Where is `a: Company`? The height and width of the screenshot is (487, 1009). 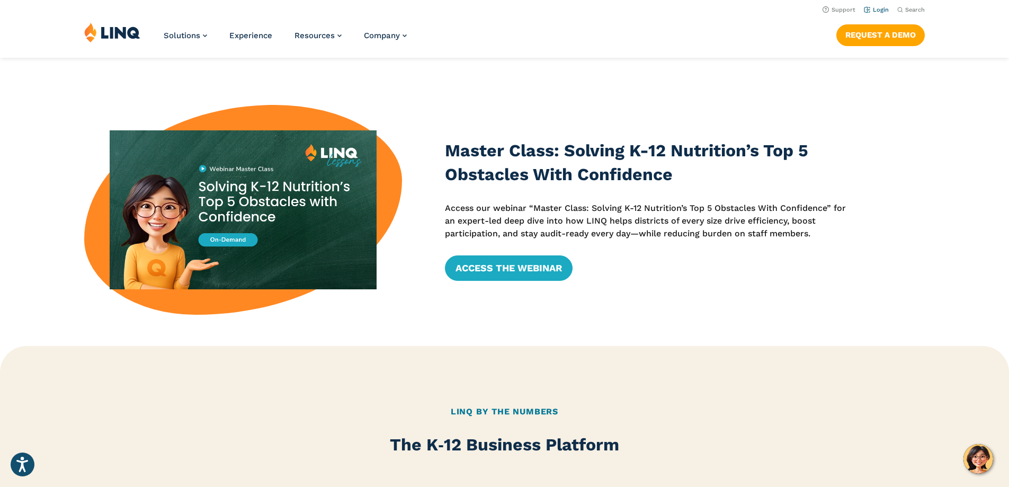 a: Company is located at coordinates (385, 35).